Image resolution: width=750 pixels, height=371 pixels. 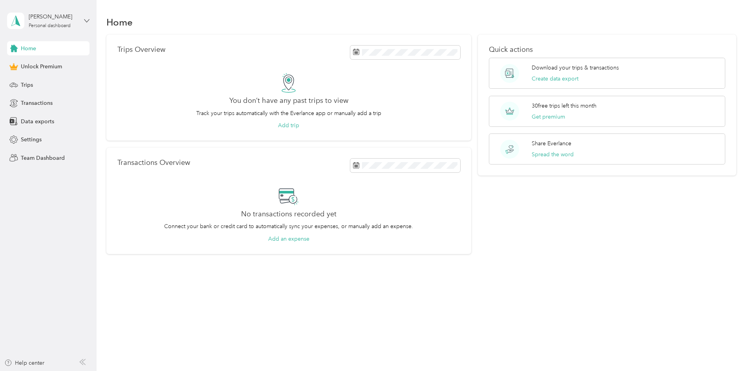 I want to click on p: Connect your bank or credit card to automatically sync your expenses, or manually add an expense., so click(x=289, y=226).